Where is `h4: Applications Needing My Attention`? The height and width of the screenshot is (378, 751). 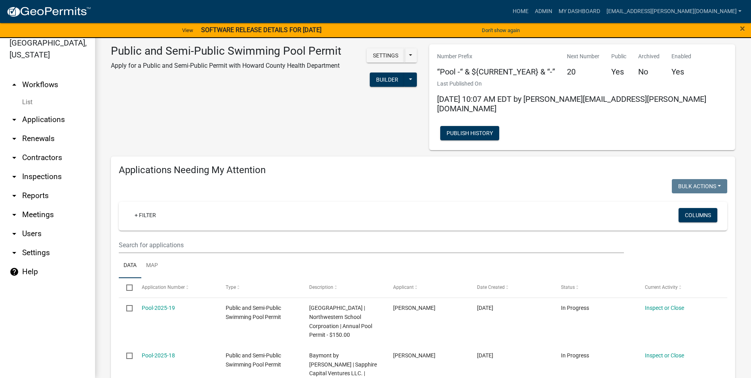 h4: Applications Needing My Attention is located at coordinates (423, 170).